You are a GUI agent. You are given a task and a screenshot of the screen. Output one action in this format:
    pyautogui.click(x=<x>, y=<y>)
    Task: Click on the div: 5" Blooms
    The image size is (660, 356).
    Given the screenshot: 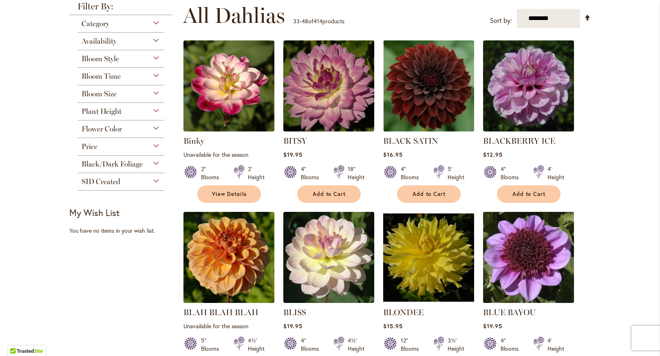 What is the action you would take?
    pyautogui.click(x=212, y=344)
    